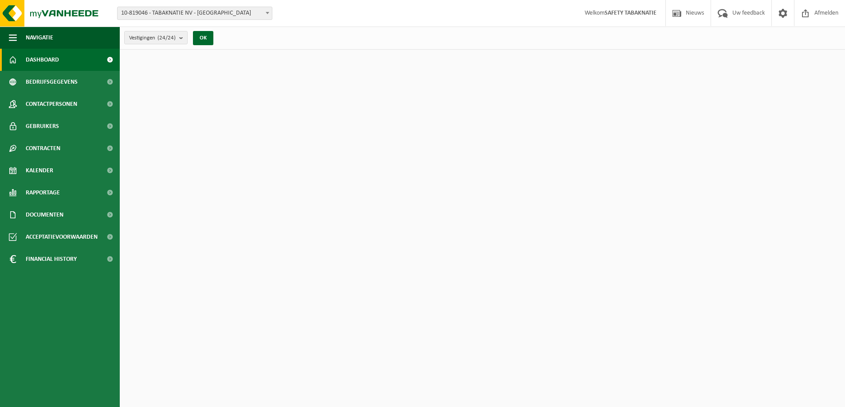 The height and width of the screenshot is (407, 845). Describe the element at coordinates (42, 126) in the screenshot. I see `span: Gebruikers` at that location.